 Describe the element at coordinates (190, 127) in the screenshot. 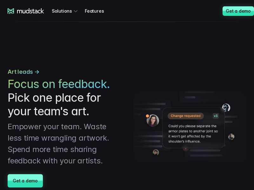

I see `img: hero image todo` at that location.